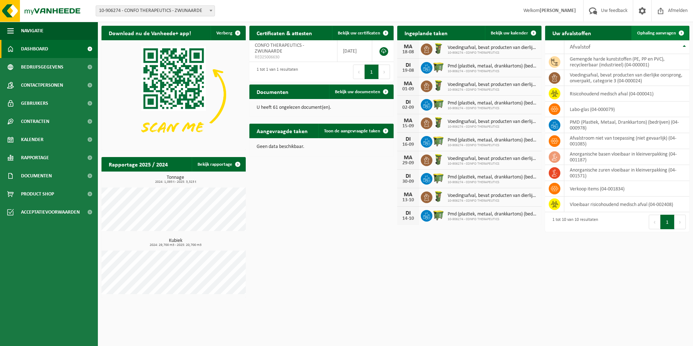 This screenshot has width=693, height=346. What do you see at coordinates (175, 179) in the screenshot?
I see `h3: Tonnage` at bounding box center [175, 179].